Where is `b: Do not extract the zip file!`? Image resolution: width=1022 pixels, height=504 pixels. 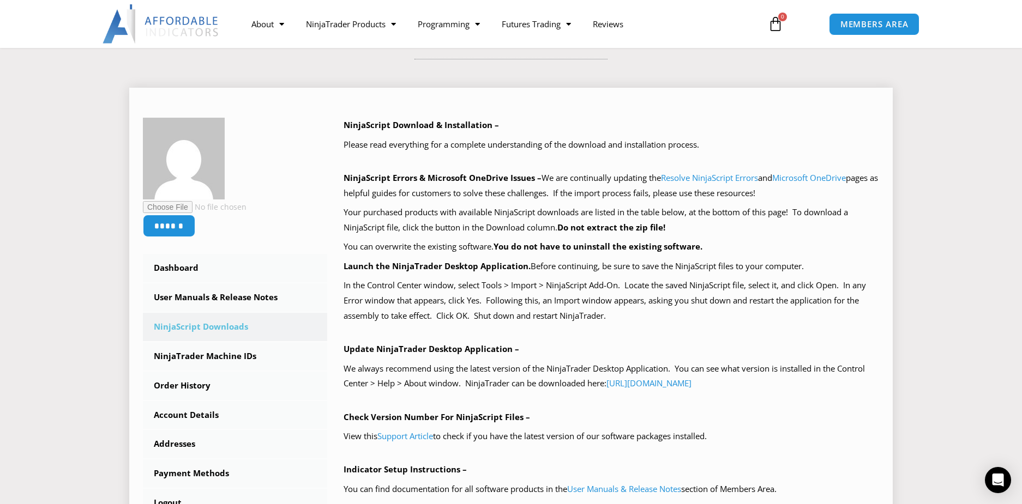
b: Do not extract the zip file! is located at coordinates (611, 227).